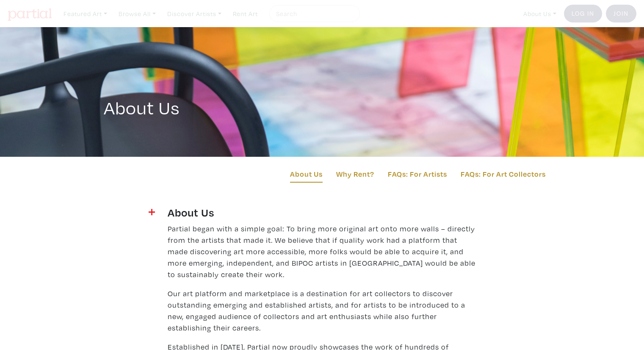 The image size is (644, 350). Describe the element at coordinates (583, 14) in the screenshot. I see `a: Log In` at that location.